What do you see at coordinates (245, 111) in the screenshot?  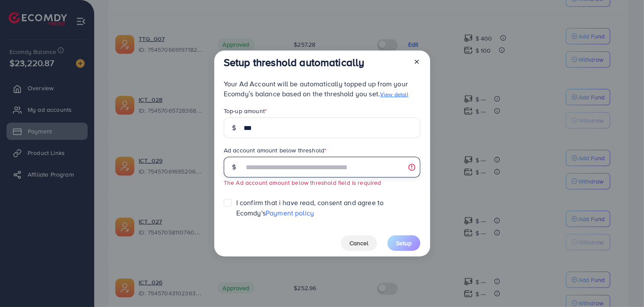 I see `label: Top-up amount` at bounding box center [245, 111].